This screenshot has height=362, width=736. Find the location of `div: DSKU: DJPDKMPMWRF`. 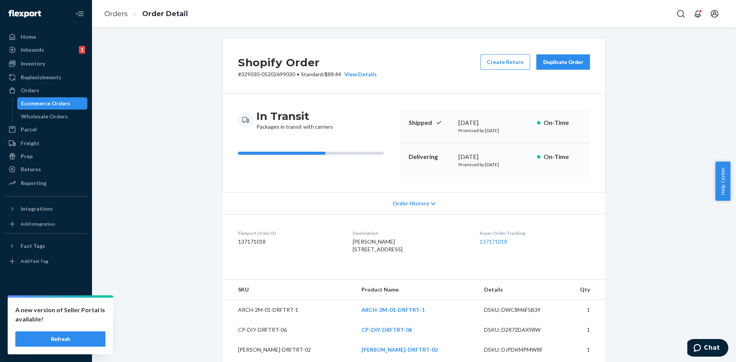

div: DSKU: DJPDKMPMWRF is located at coordinates (520, 350).